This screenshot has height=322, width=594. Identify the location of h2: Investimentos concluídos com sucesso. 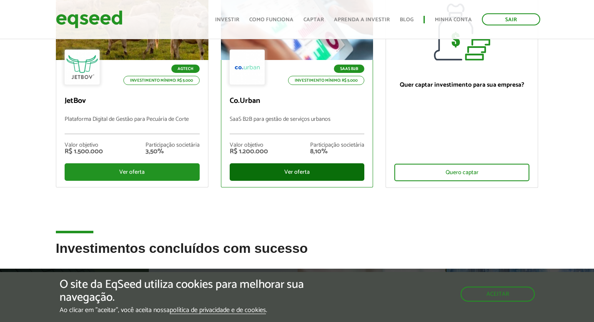
(297, 255).